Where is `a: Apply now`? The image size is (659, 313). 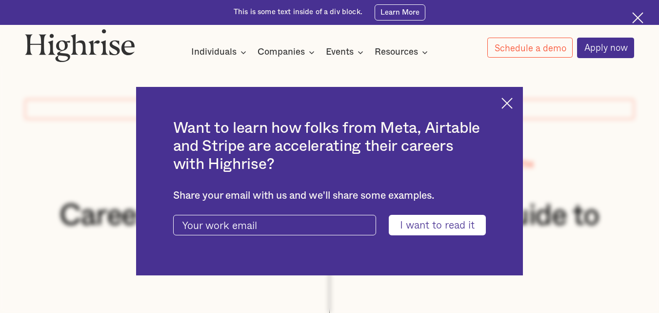
a: Apply now is located at coordinates (606, 48).